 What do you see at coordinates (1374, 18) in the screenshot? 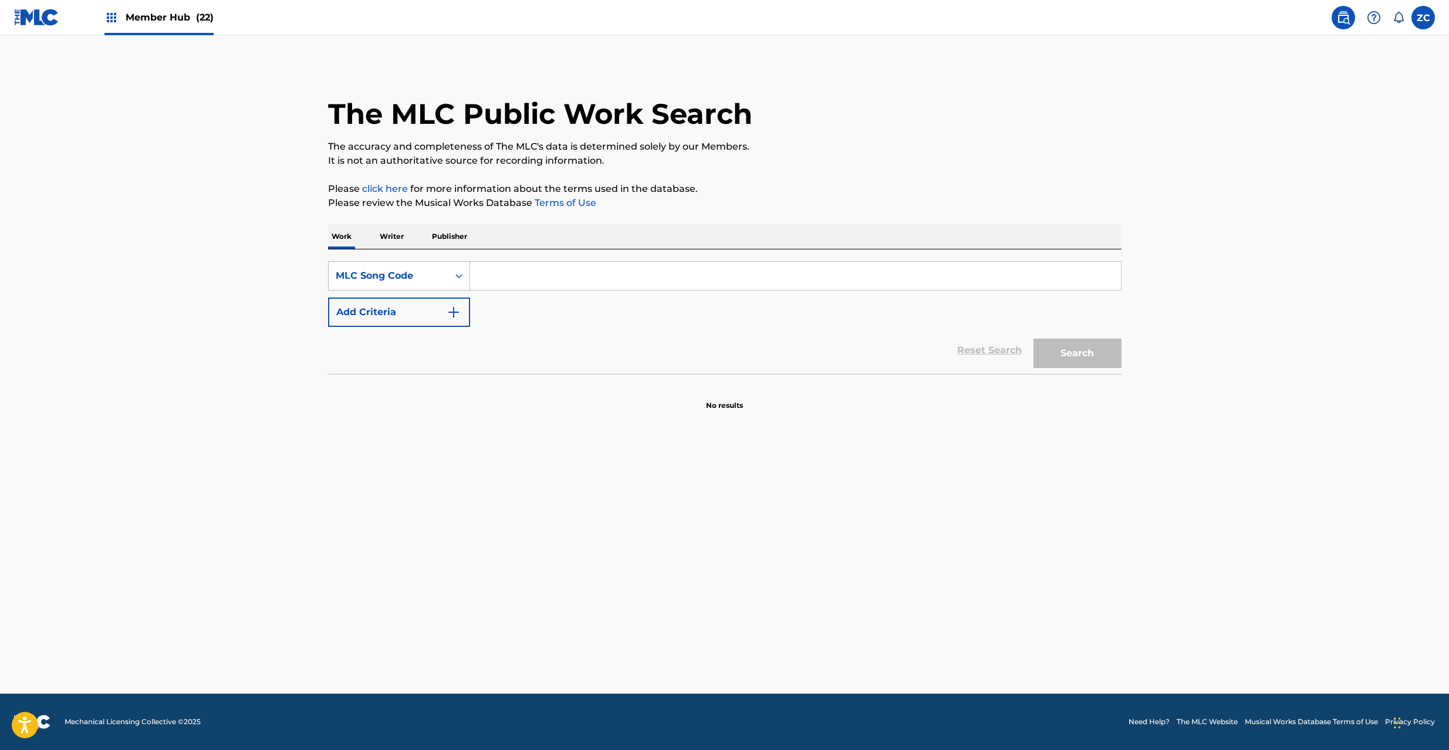
I see `img: help` at bounding box center [1374, 18].